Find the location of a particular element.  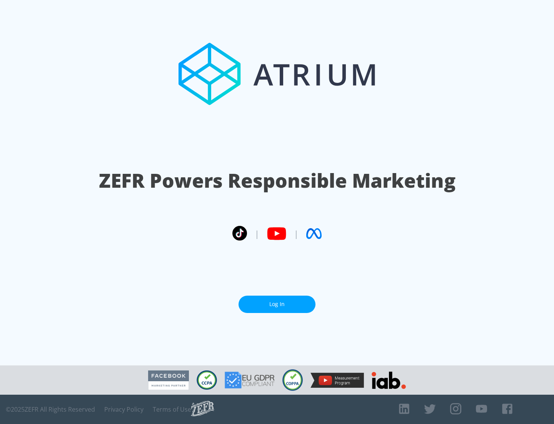

h1: ZEFR Powers Responsible Marketing is located at coordinates (277, 180).